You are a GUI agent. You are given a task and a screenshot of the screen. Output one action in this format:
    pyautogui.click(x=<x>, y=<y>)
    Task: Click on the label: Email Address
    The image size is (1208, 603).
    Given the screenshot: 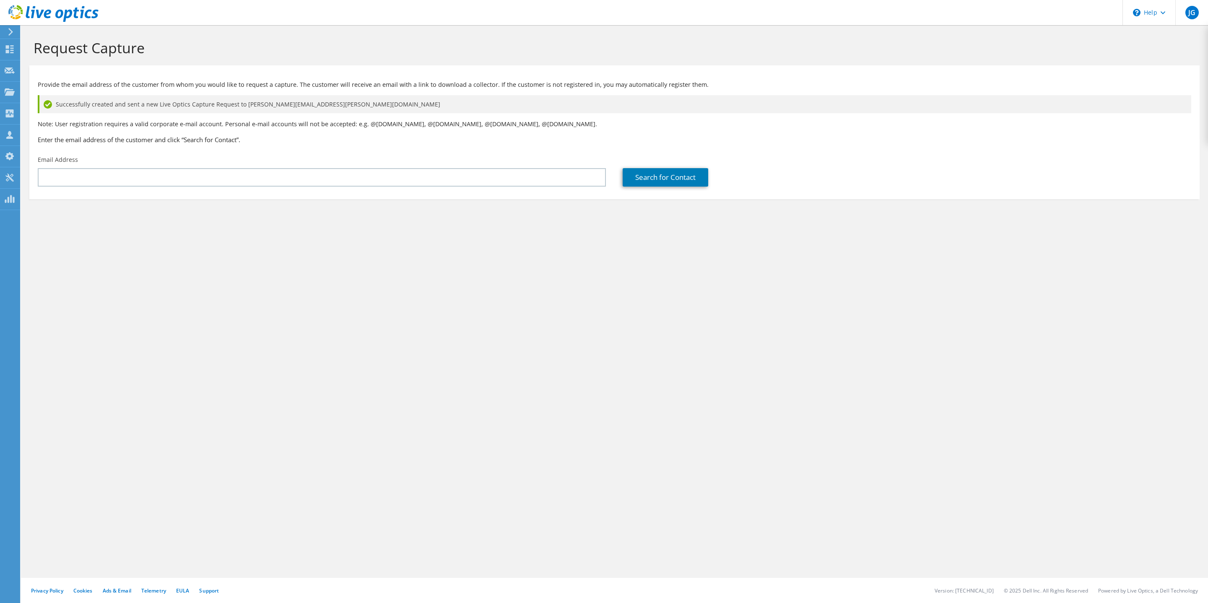 What is the action you would take?
    pyautogui.click(x=58, y=160)
    